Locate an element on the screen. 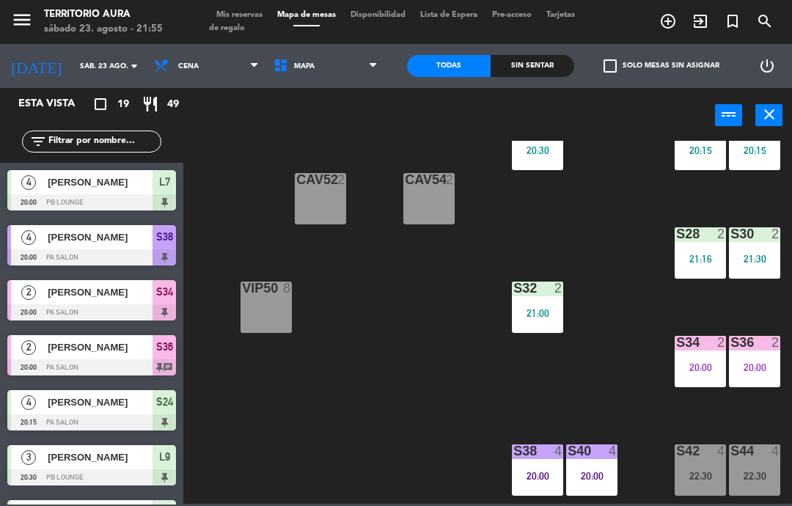  span: Mapa de mesas is located at coordinates (306, 15).